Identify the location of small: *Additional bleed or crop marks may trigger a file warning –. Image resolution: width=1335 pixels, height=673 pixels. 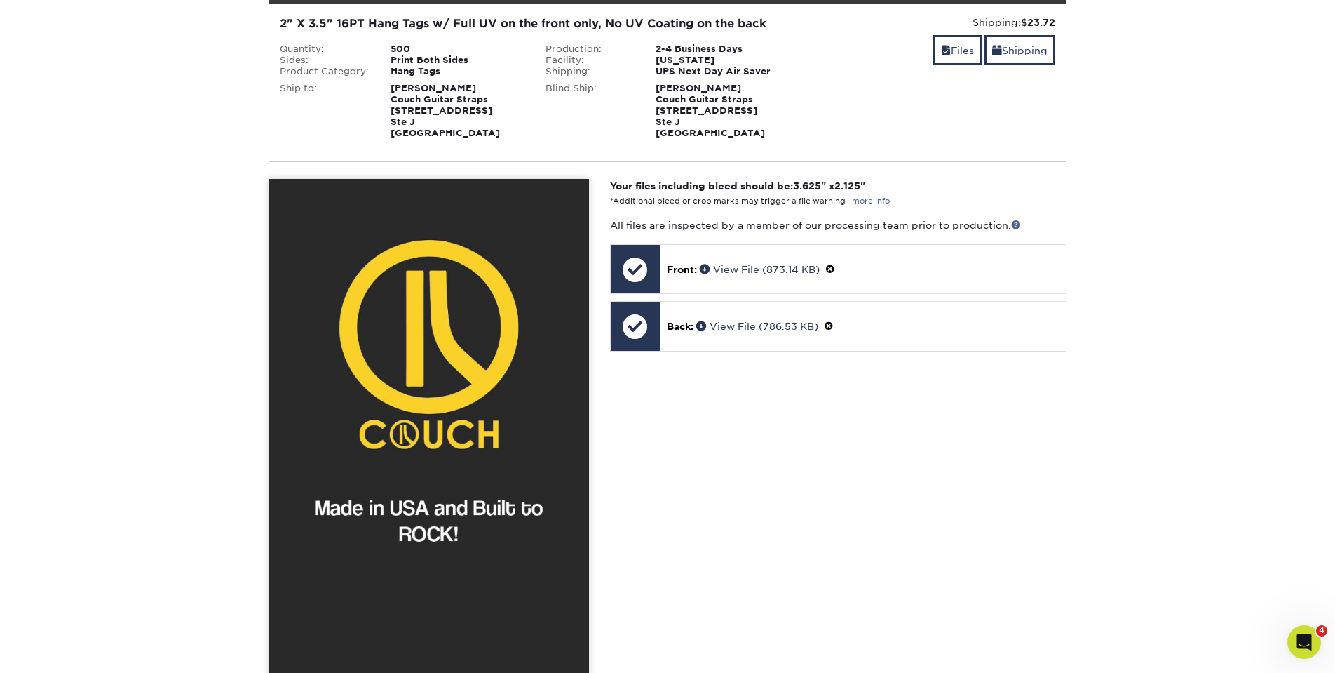
(750, 201).